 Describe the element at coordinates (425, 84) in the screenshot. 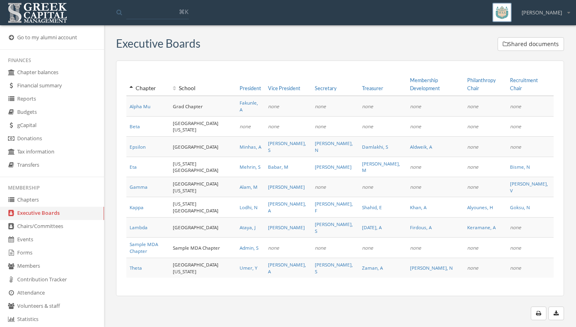

I see `a: Membership Development` at that location.